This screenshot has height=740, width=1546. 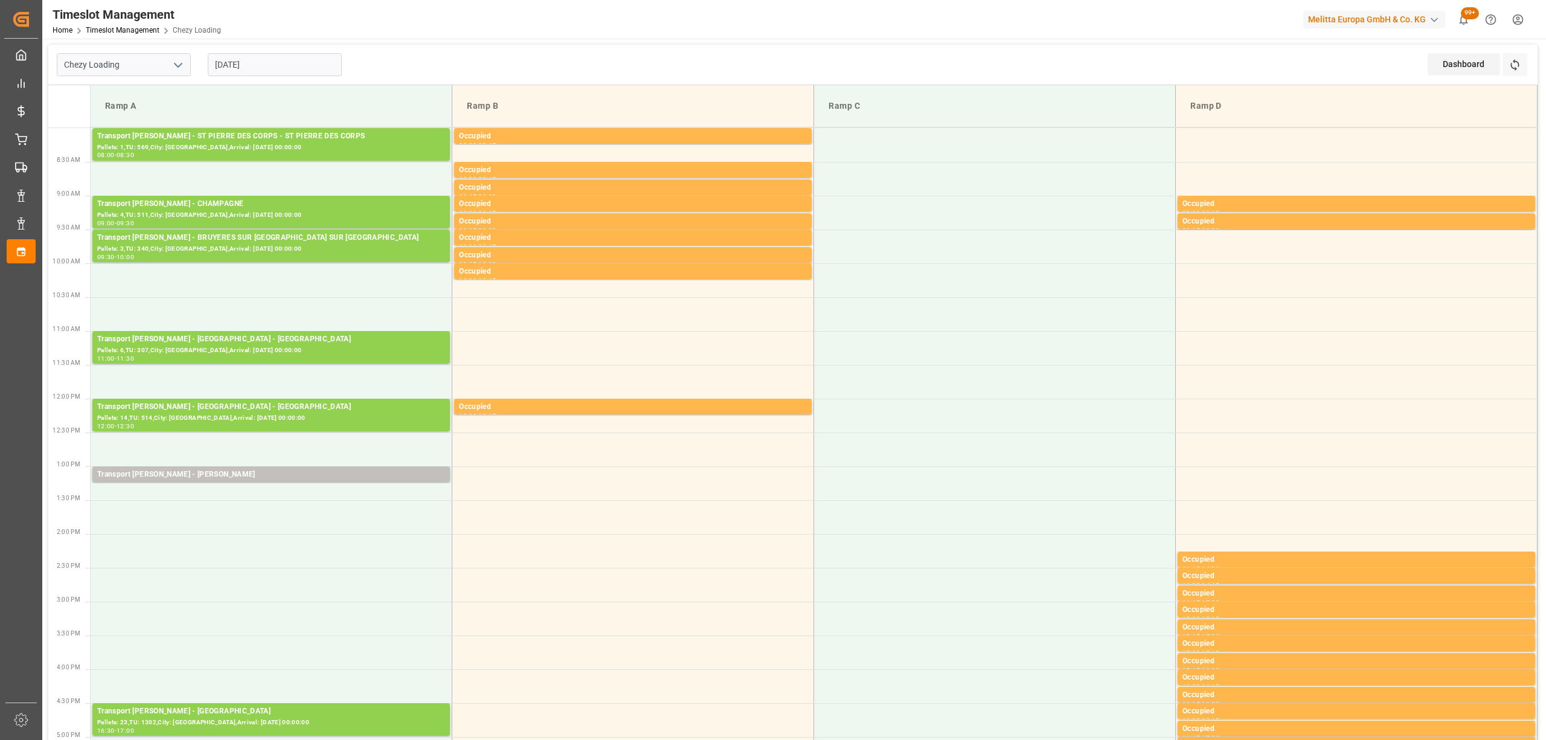 What do you see at coordinates (68, 734) in the screenshot?
I see `span: 5:00 PM` at bounding box center [68, 734].